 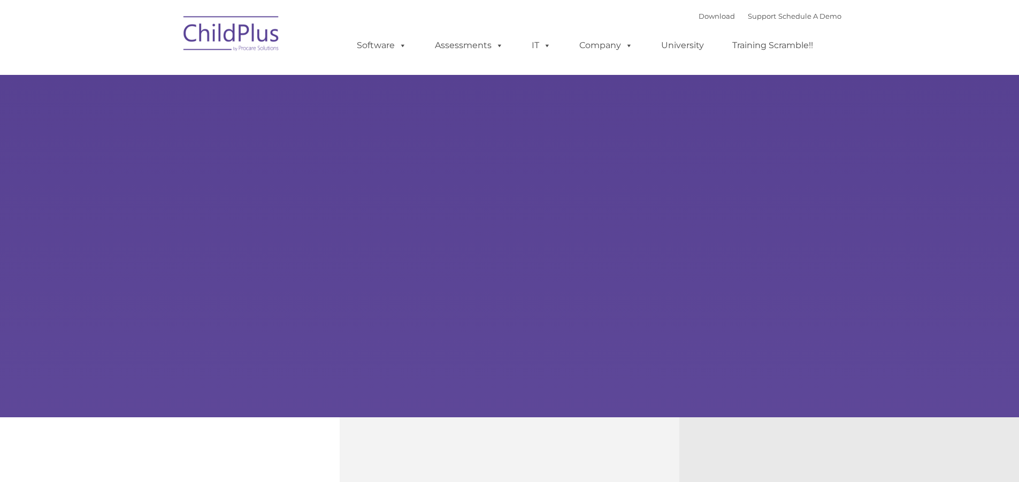 What do you see at coordinates (773, 45) in the screenshot?
I see `a: Training Scramble!!` at bounding box center [773, 45].